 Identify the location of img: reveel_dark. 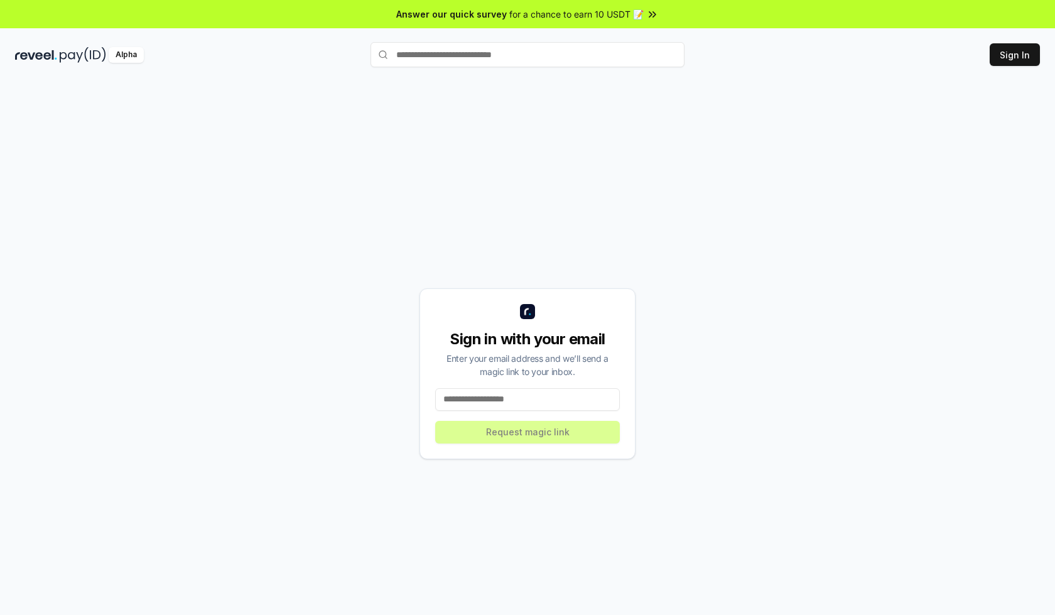
(36, 55).